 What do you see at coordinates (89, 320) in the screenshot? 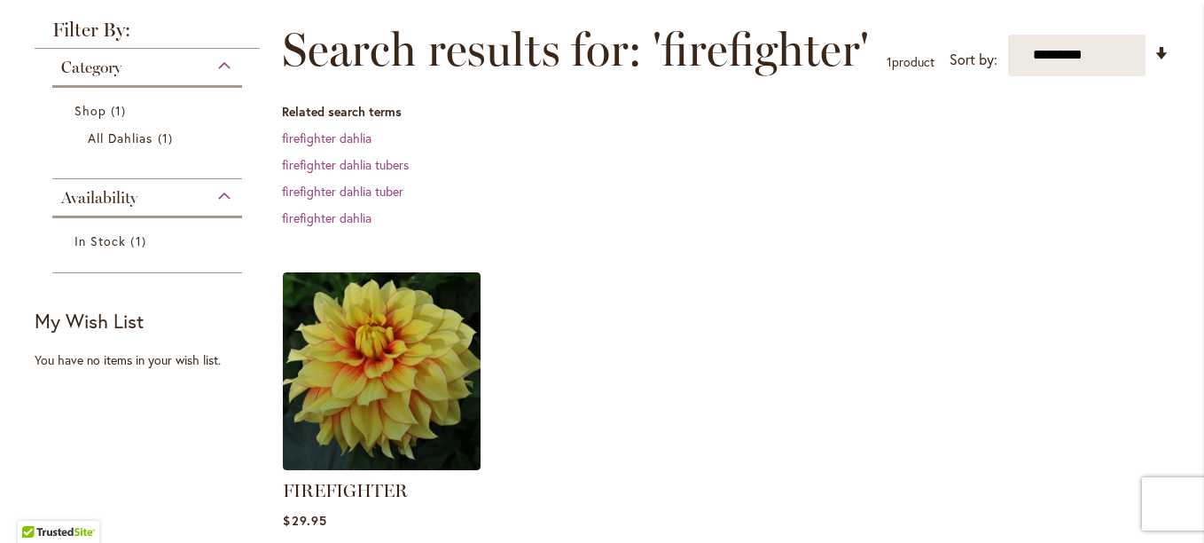
I see `strong: My Wish List` at bounding box center [89, 320].